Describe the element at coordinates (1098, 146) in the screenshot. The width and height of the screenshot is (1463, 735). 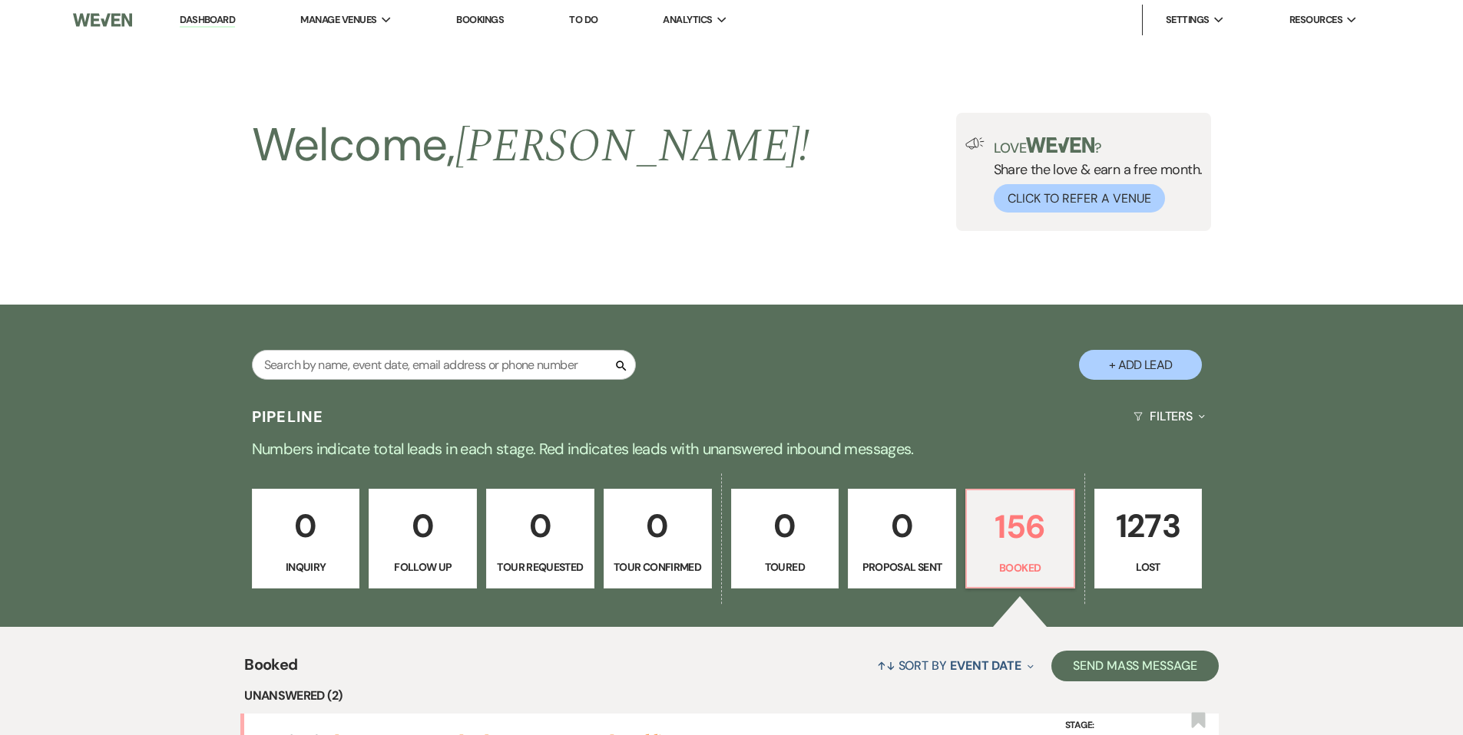
I see `p: Love ?` at that location.